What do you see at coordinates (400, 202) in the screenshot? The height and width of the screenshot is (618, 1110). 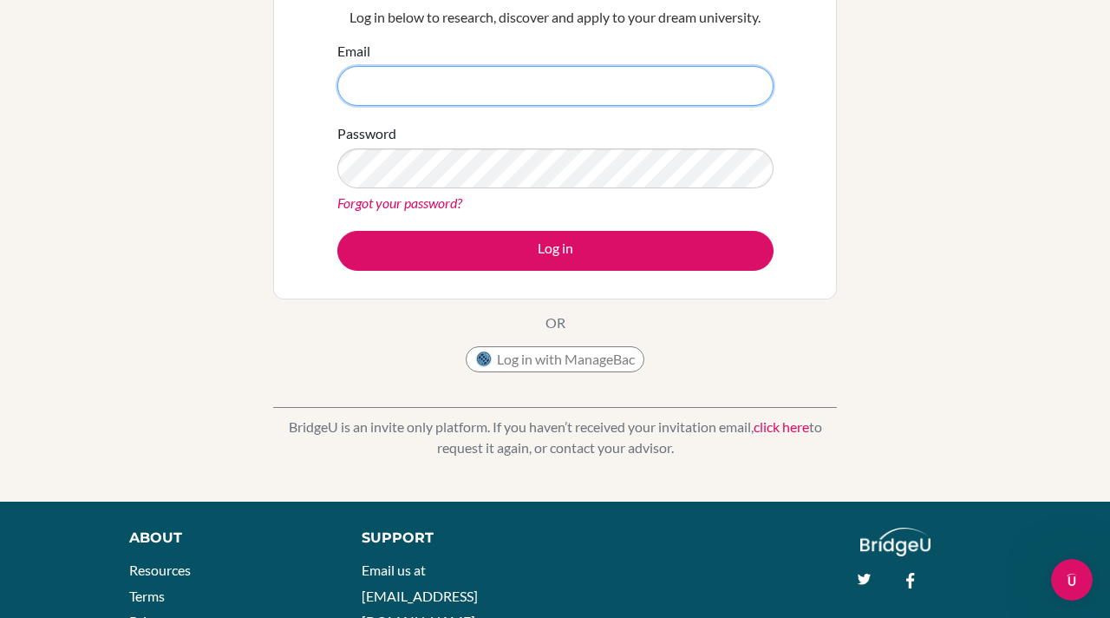 I see `a: Forgot your password?` at bounding box center [400, 202].